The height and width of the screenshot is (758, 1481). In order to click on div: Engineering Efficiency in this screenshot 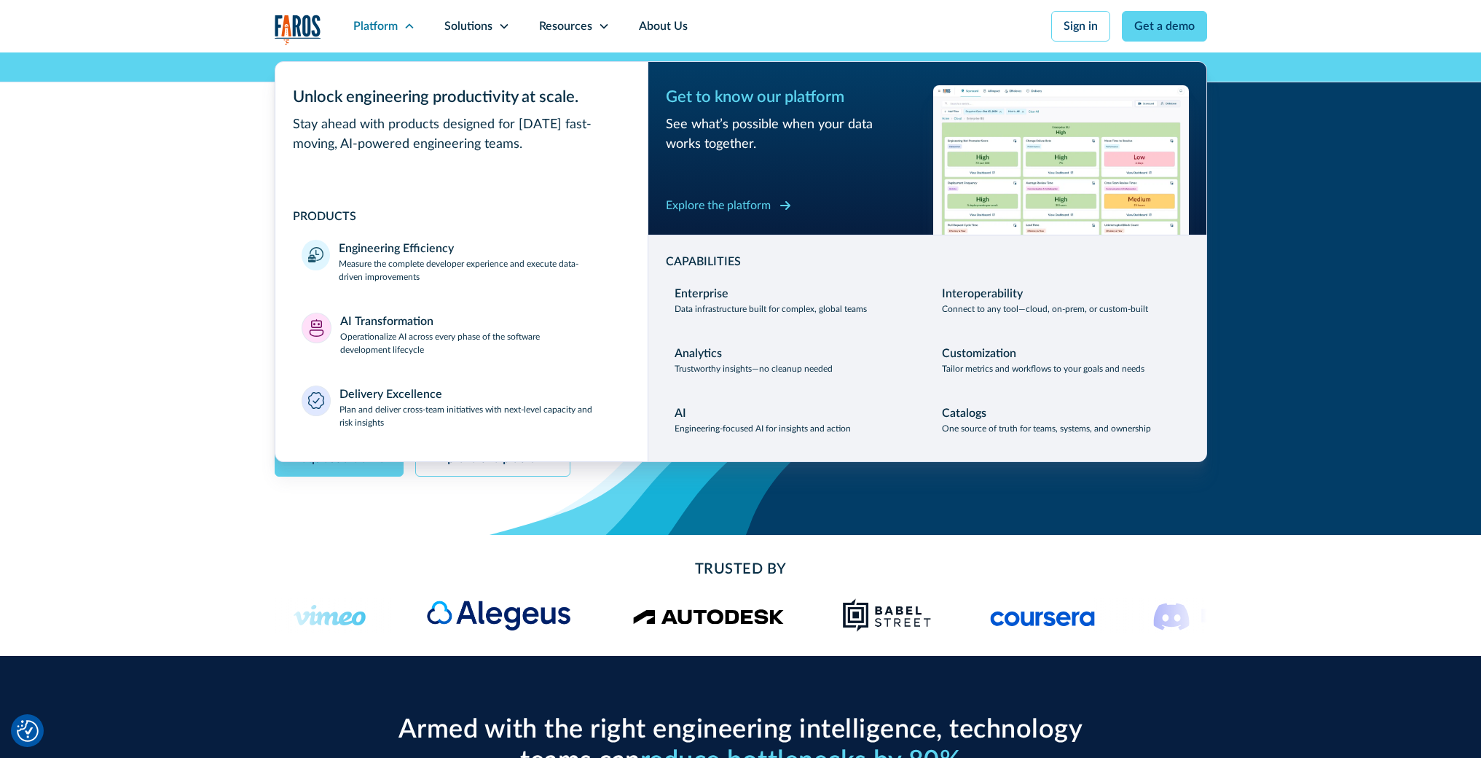, I will do `click(396, 248)`.